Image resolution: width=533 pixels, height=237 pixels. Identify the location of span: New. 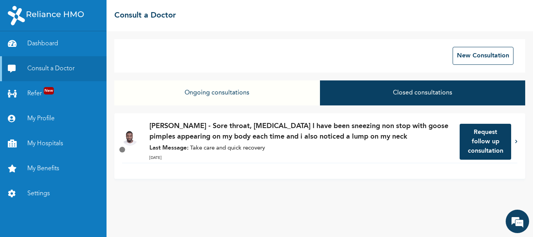
(49, 91).